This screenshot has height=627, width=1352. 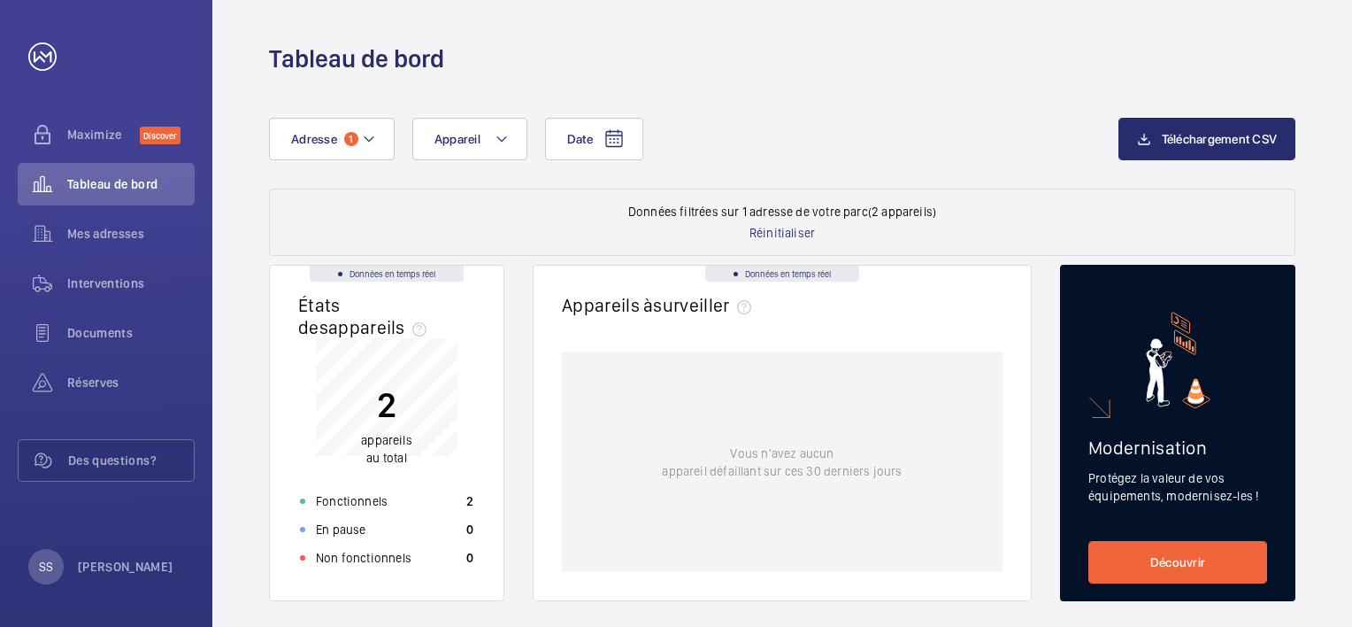 I want to click on h2: Modernisation, so click(x=1178, y=447).